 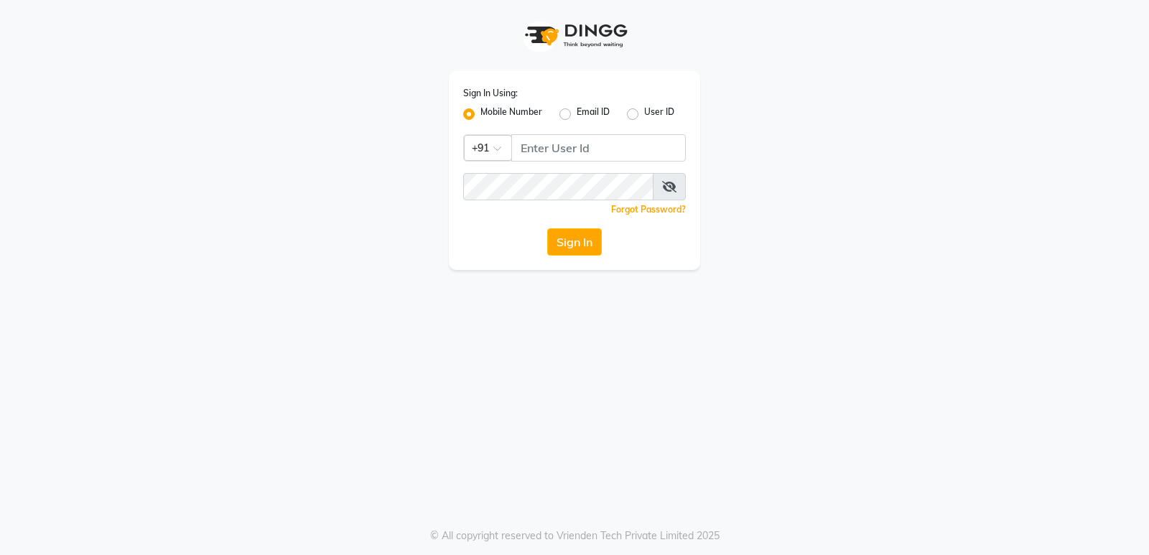 I want to click on label: Sign In Using:, so click(x=491, y=93).